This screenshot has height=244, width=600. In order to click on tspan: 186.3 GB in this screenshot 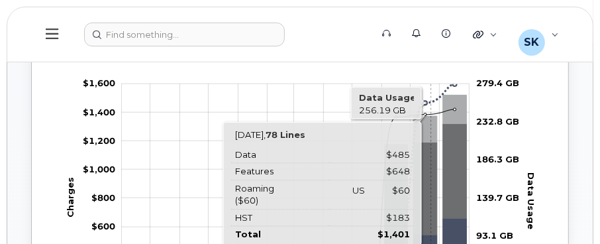, I will do `click(497, 159)`.